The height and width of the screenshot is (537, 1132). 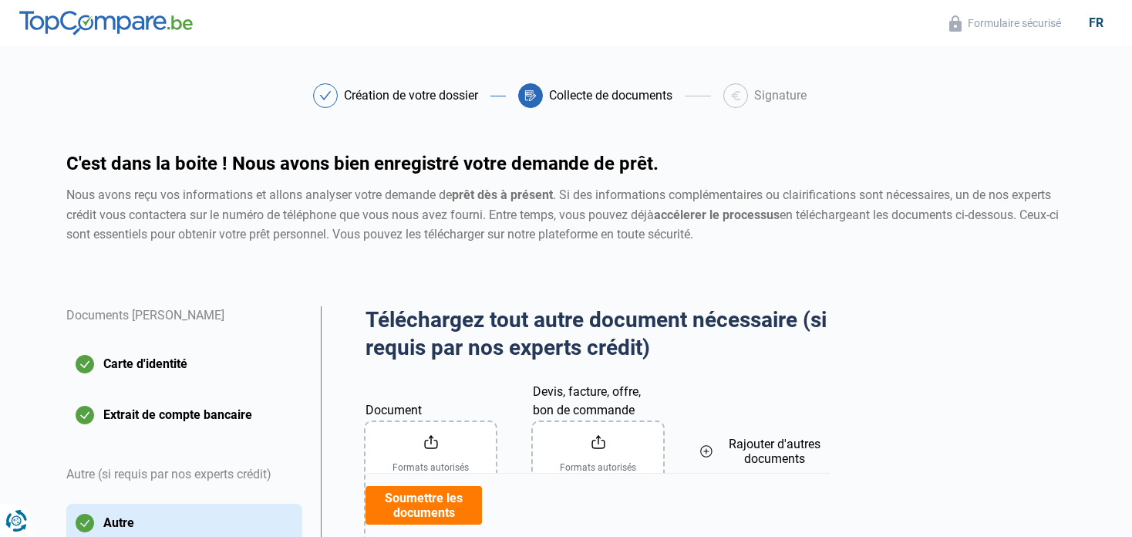 I want to click on div: Nous avons reçu vos informations et allons analyser votre demande de . Si des informations complé..., so click(x=566, y=214).